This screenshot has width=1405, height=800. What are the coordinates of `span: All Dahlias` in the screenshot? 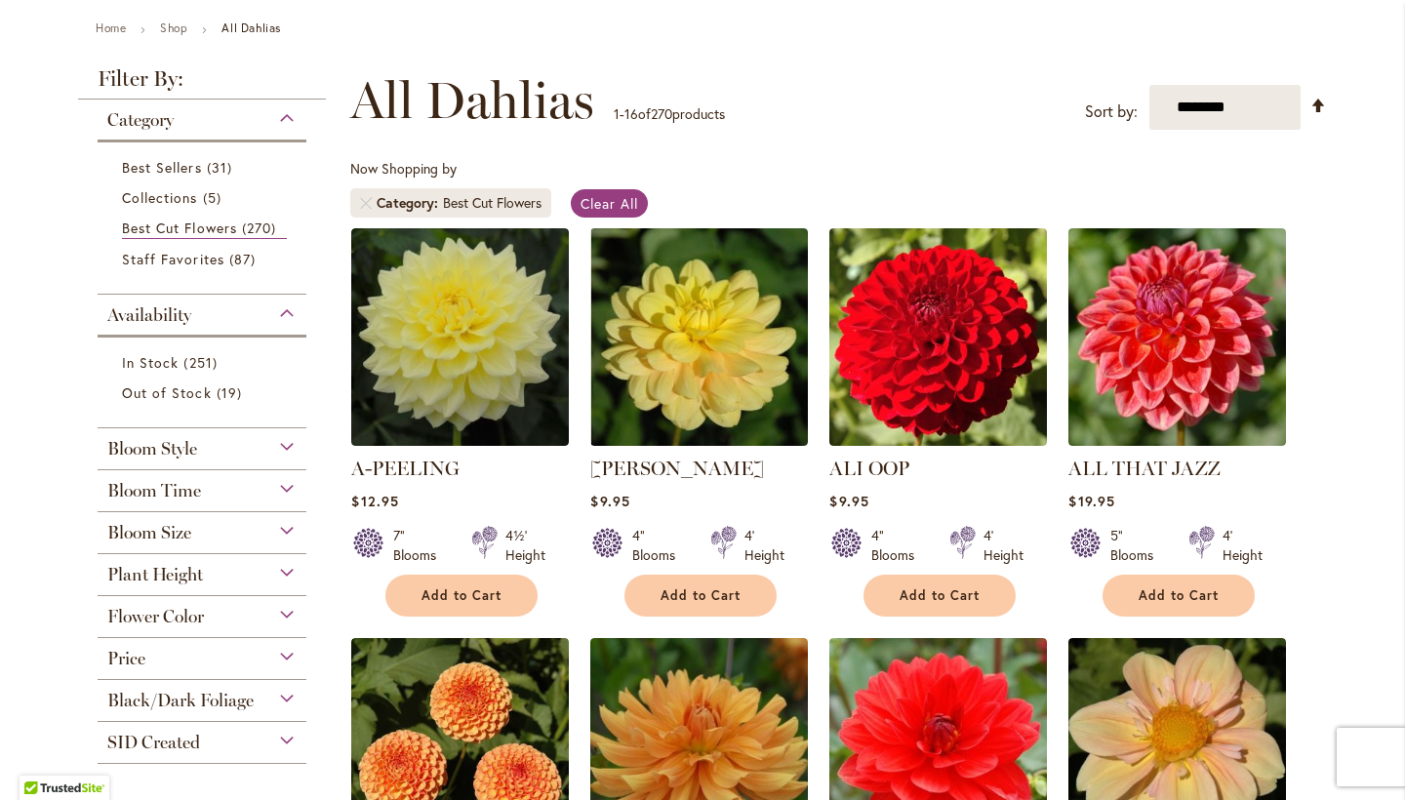 It's located at (472, 100).